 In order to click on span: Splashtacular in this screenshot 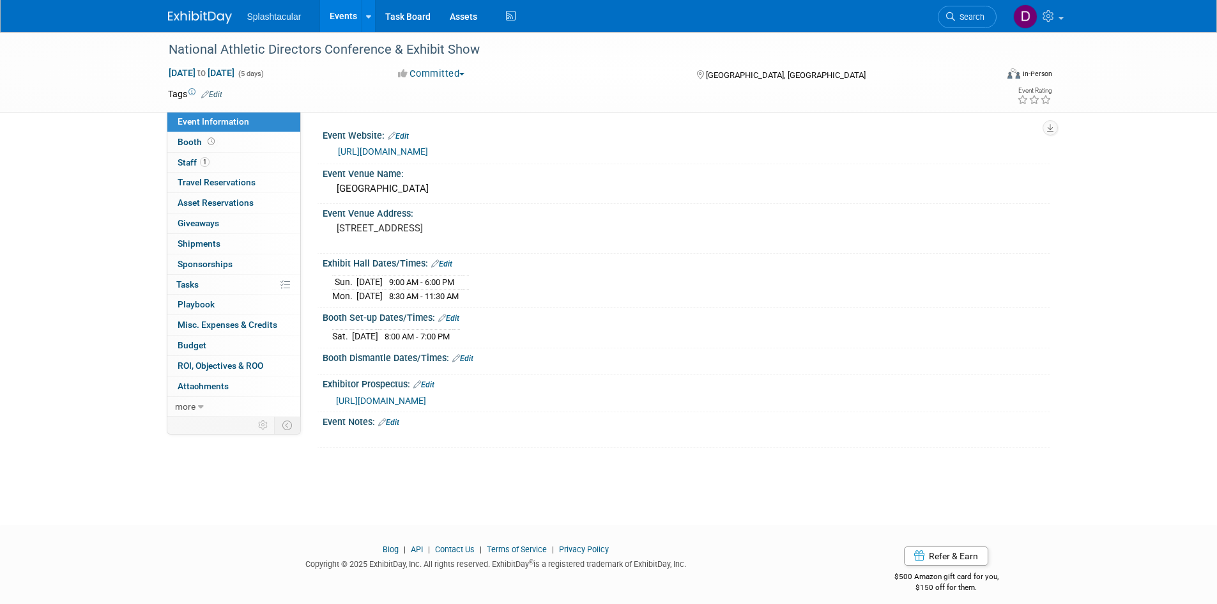, I will do `click(274, 17)`.